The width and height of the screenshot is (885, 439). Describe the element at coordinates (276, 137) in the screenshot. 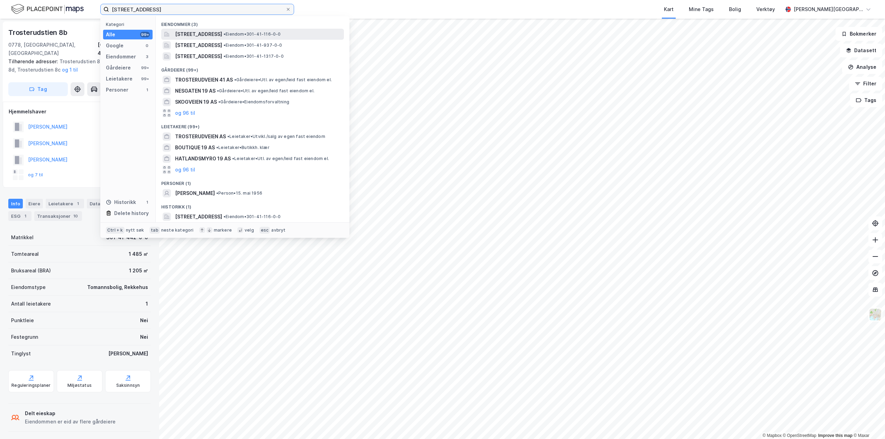

I see `span: Leietaker • Utvikl./salg av egen fast eiendom` at that location.